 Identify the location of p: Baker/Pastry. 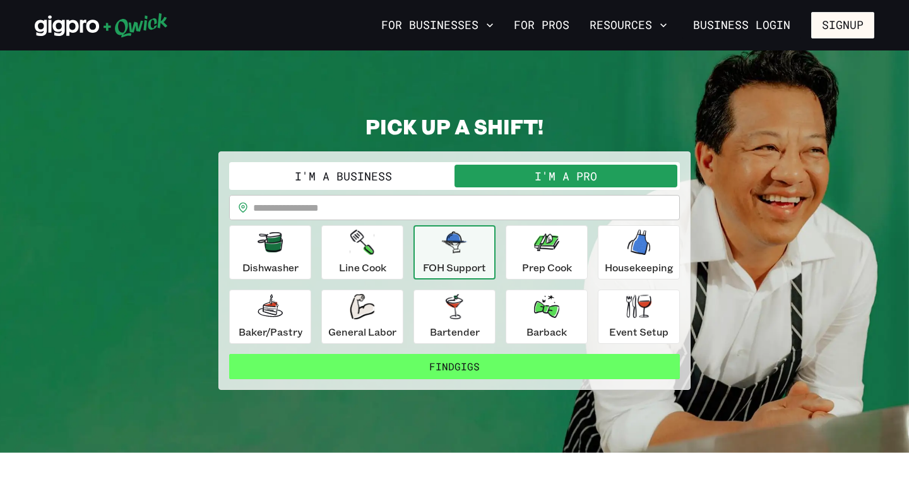
(270, 332).